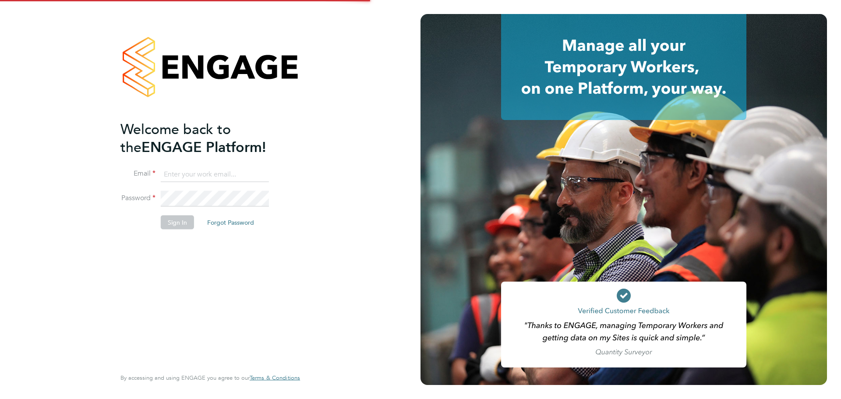  What do you see at coordinates (176, 138) in the screenshot?
I see `span: Welcome back to the` at bounding box center [176, 138].